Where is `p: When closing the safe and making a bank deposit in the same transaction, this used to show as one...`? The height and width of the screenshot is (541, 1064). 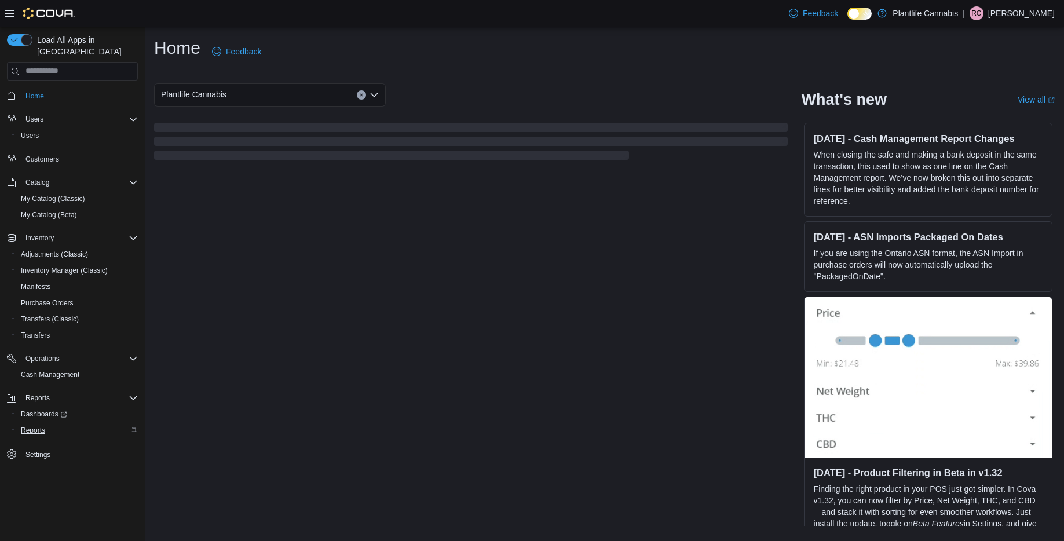 p: When closing the safe and making a bank deposit in the same transaction, this used to show as one... is located at coordinates (928, 178).